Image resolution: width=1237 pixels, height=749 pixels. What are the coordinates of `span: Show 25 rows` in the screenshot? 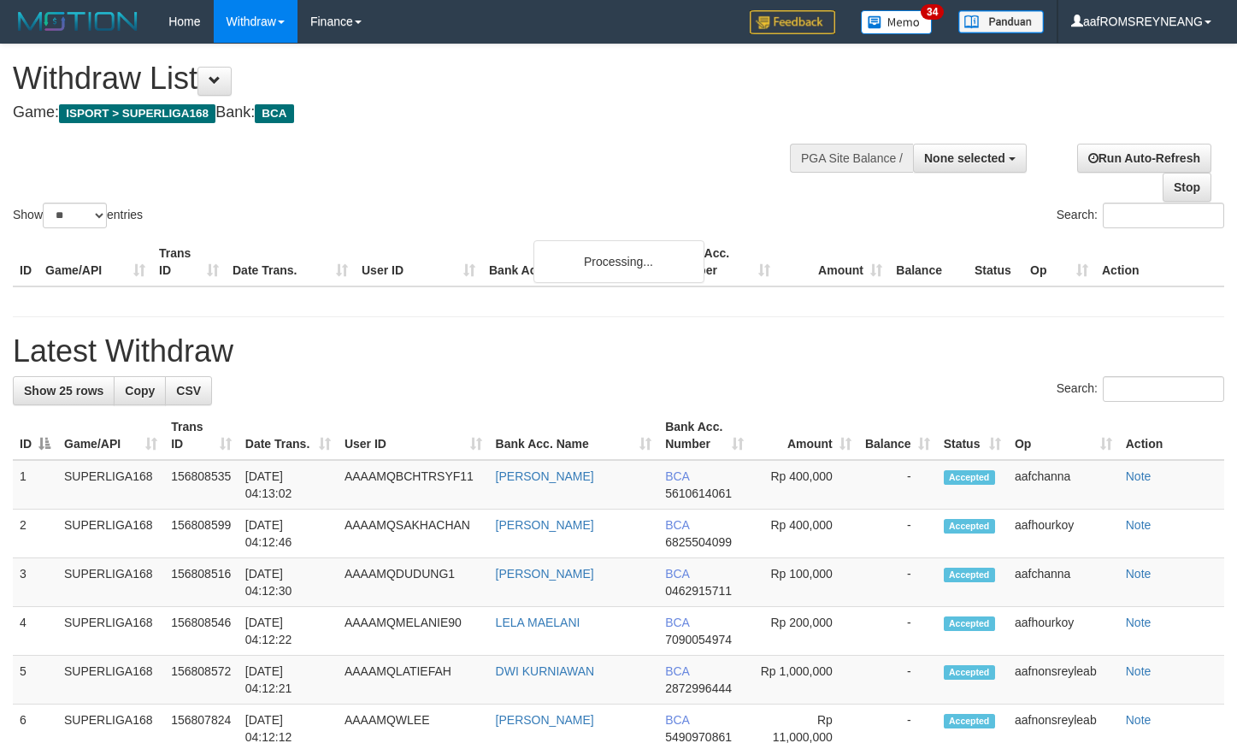 It's located at (63, 391).